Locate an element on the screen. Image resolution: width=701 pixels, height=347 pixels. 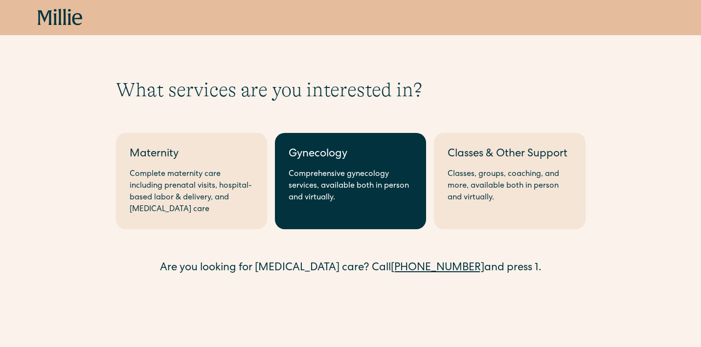
div: Maternity is located at coordinates (191, 155).